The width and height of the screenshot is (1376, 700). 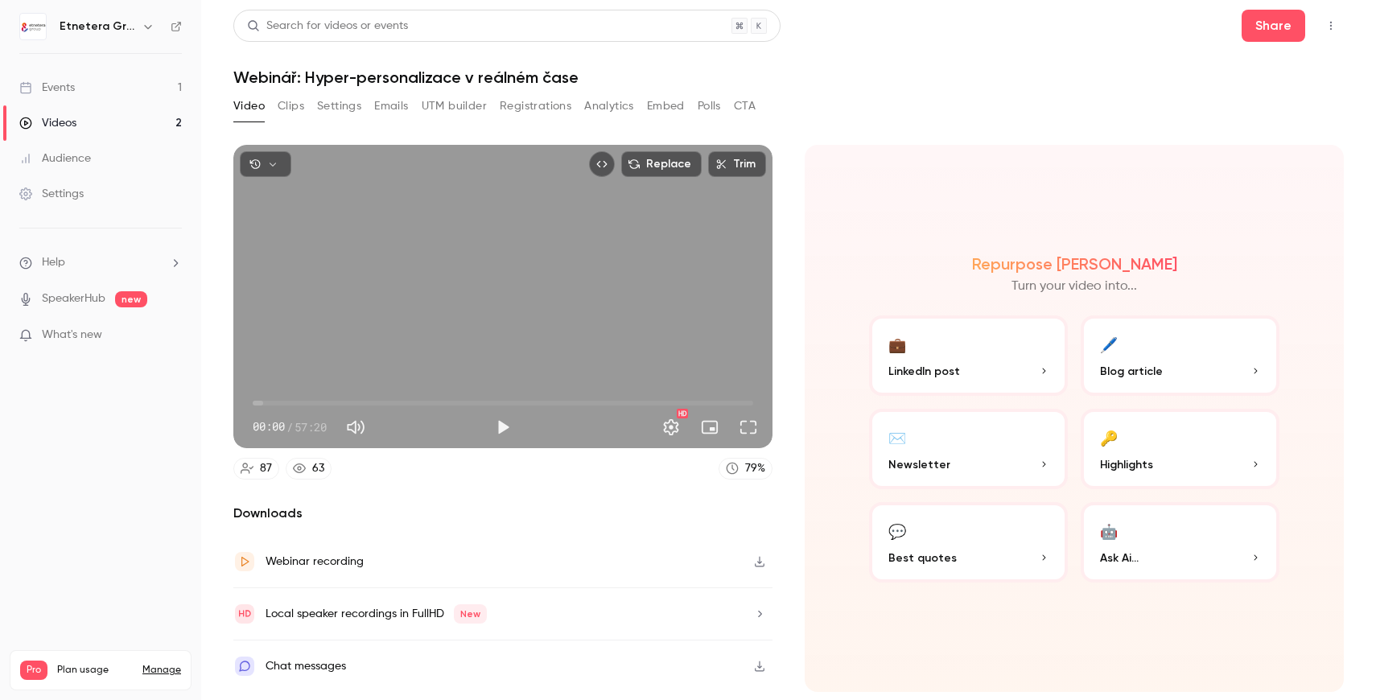 I want to click on button: Share, so click(x=1273, y=26).